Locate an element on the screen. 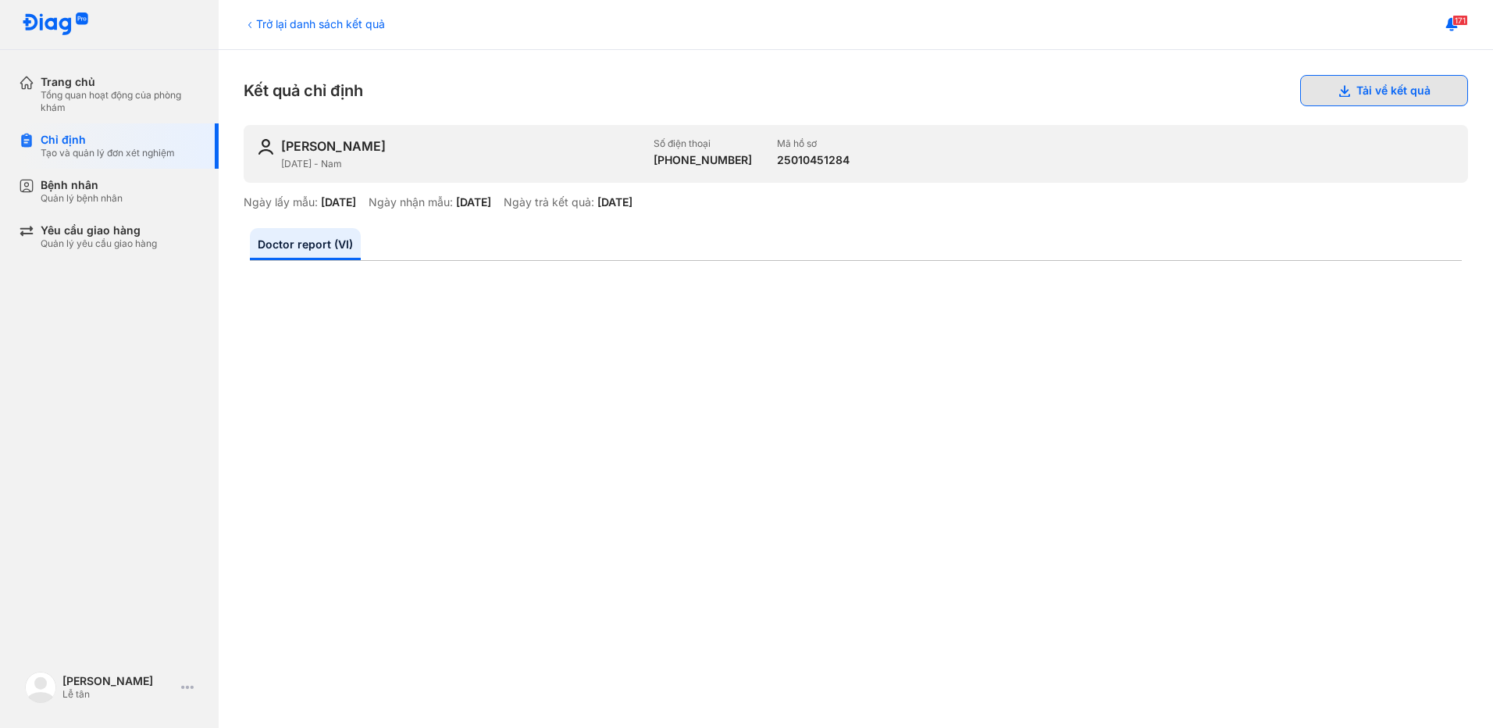  div: Ngày nhận mẫu: is located at coordinates (411, 202).